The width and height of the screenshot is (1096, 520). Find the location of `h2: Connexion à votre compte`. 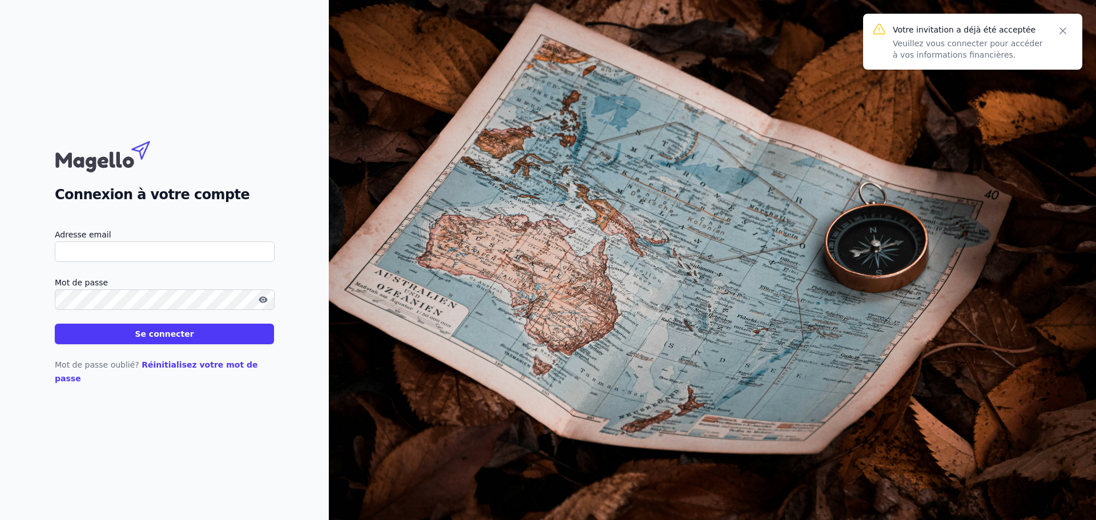

h2: Connexion à votre compte is located at coordinates (164, 195).